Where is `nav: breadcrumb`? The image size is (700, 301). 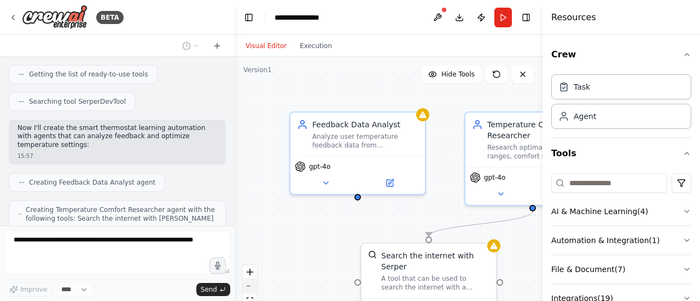
nav: breadcrumb is located at coordinates (302, 18).